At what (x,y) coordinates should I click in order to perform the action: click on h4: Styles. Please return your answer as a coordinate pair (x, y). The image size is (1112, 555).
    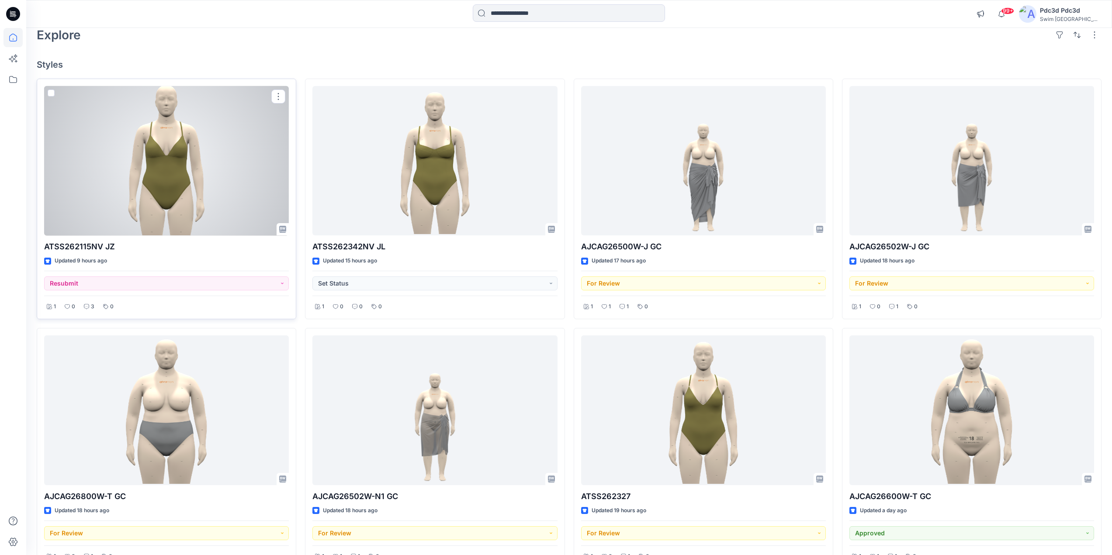
    Looking at the image, I should click on (569, 65).